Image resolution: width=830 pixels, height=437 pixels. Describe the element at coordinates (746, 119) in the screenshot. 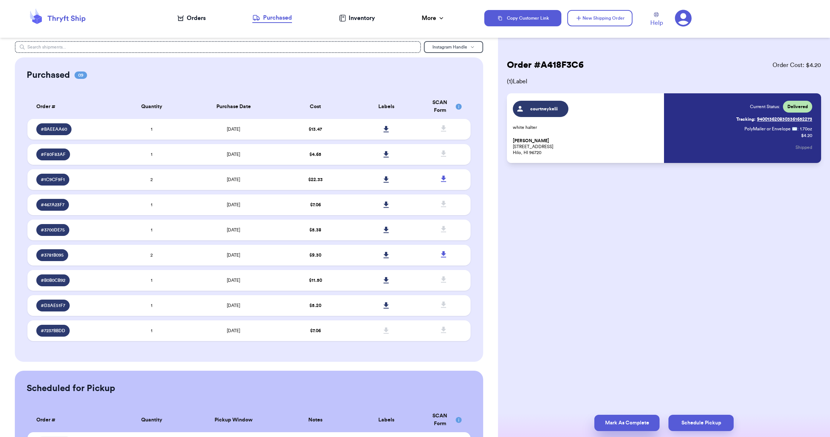

I see `span: Tracking:` at that location.